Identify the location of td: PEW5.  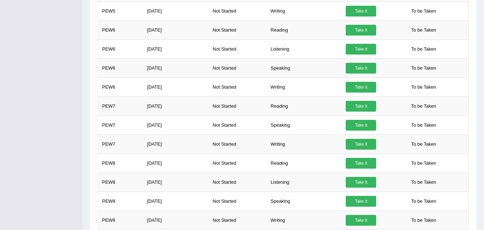
(121, 11).